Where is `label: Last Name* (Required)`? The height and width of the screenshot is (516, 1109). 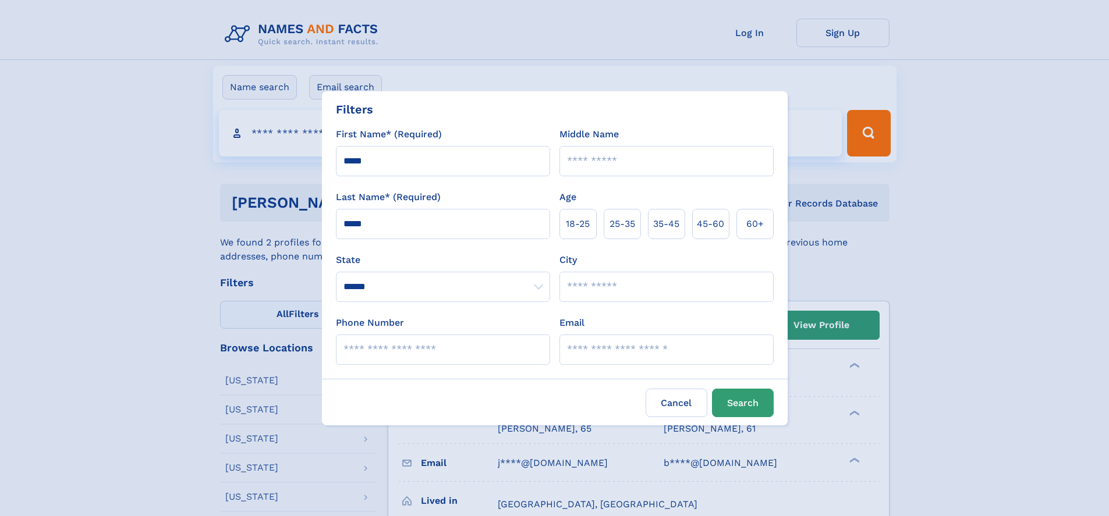
label: Last Name* (Required) is located at coordinates (388, 197).